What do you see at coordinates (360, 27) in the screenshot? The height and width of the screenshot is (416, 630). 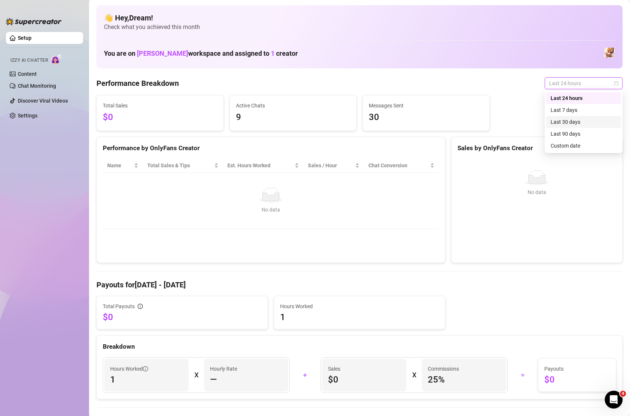 I see `span: Check what you achieved this month` at bounding box center [360, 27].